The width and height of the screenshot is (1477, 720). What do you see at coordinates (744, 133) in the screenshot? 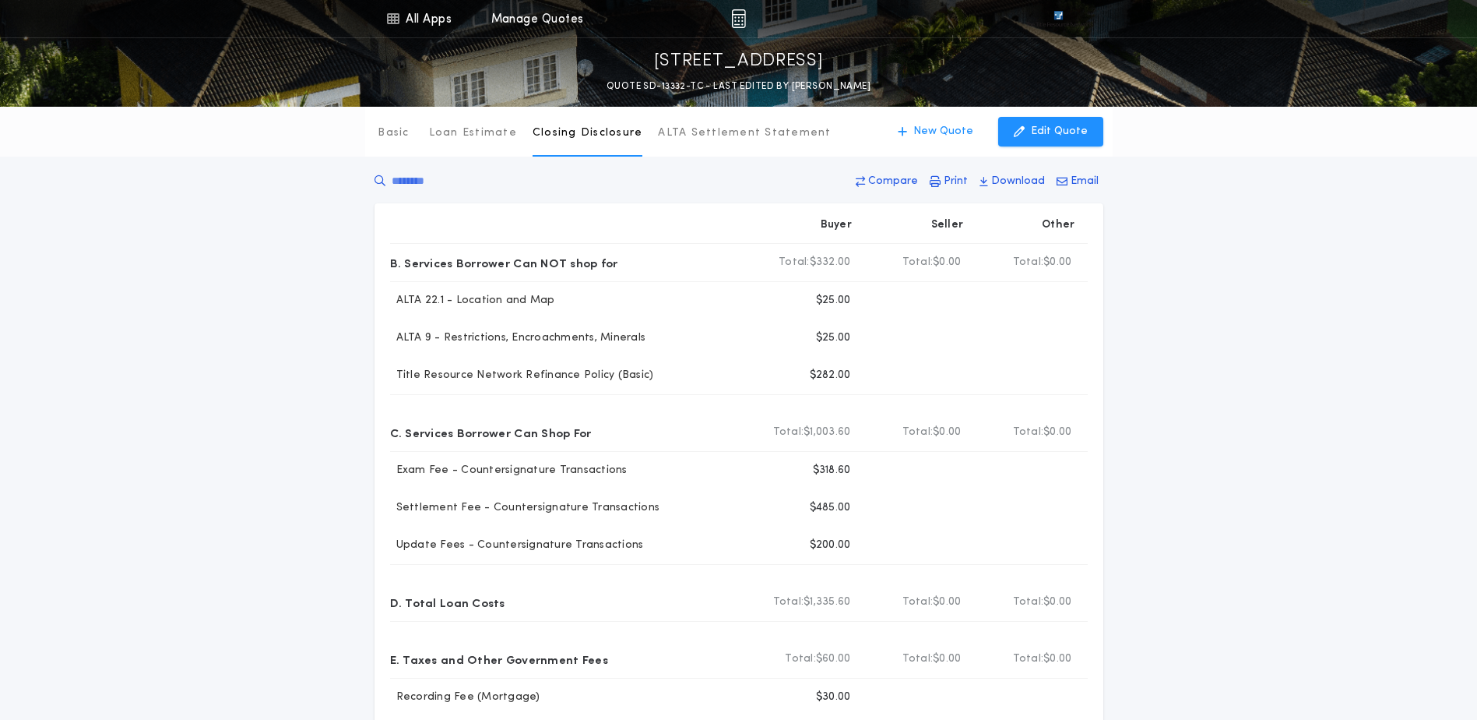
I see `p: ALTA Settlement Statement` at bounding box center [744, 133].